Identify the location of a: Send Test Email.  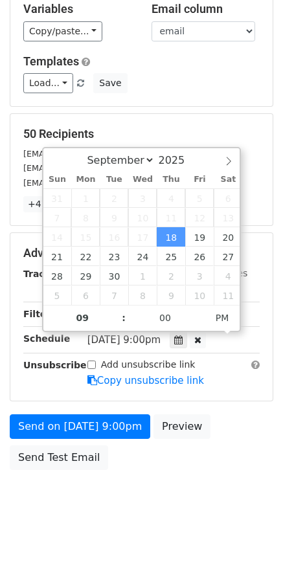
(59, 458).